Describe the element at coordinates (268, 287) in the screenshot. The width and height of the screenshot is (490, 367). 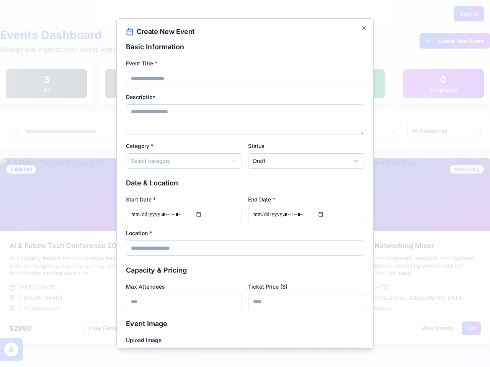
I see `label: Ticket Price ($)` at that location.